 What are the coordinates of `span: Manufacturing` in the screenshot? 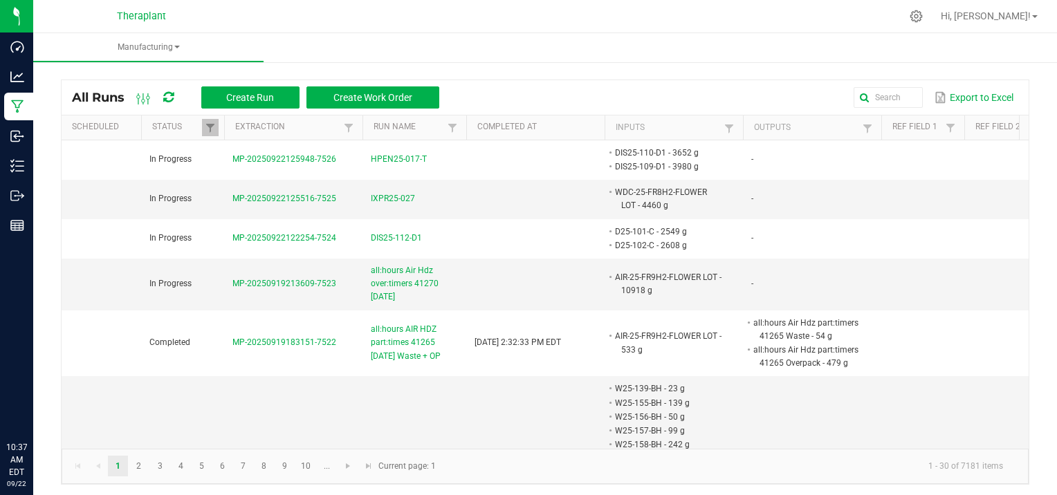 It's located at (148, 47).